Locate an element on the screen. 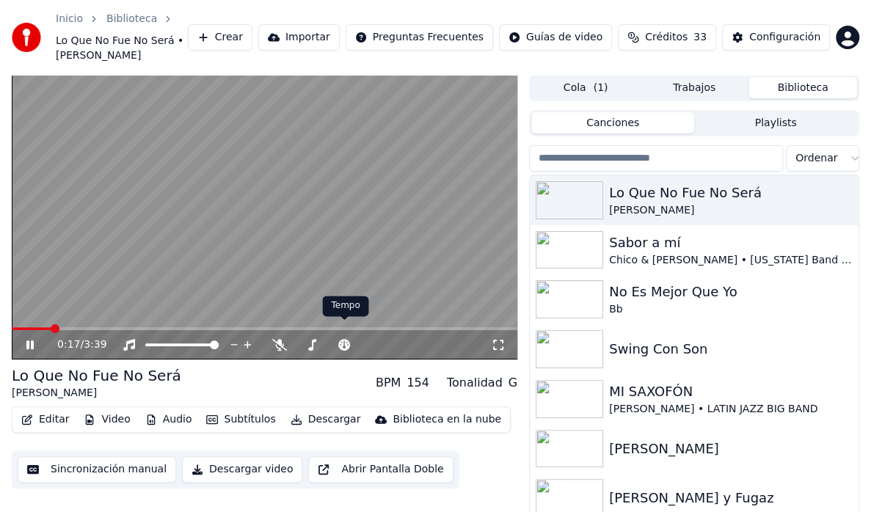 The height and width of the screenshot is (512, 871). button: Trabajos is located at coordinates (694, 87).